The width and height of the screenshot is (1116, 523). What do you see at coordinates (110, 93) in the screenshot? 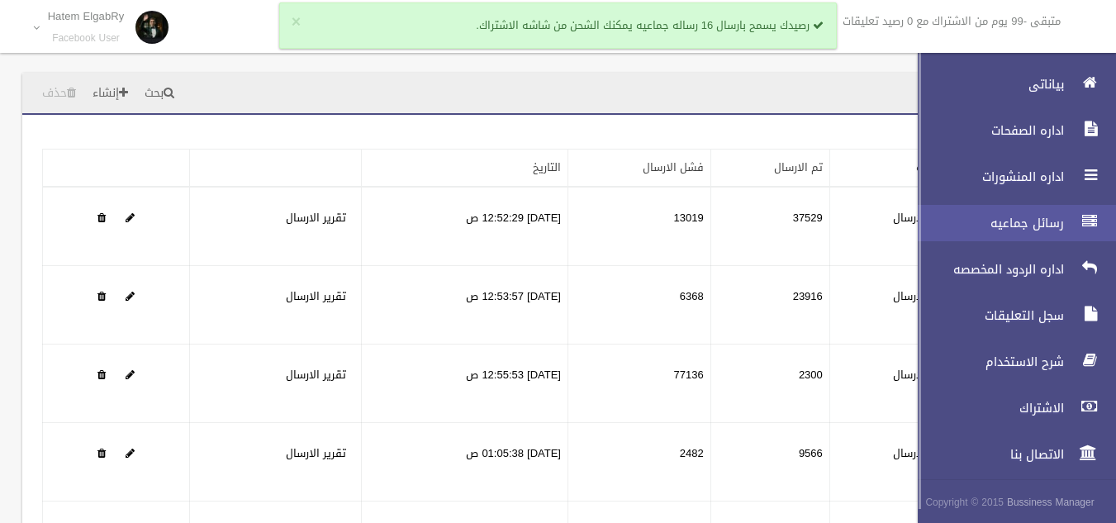
I see `a: إنشاء` at bounding box center [110, 93].